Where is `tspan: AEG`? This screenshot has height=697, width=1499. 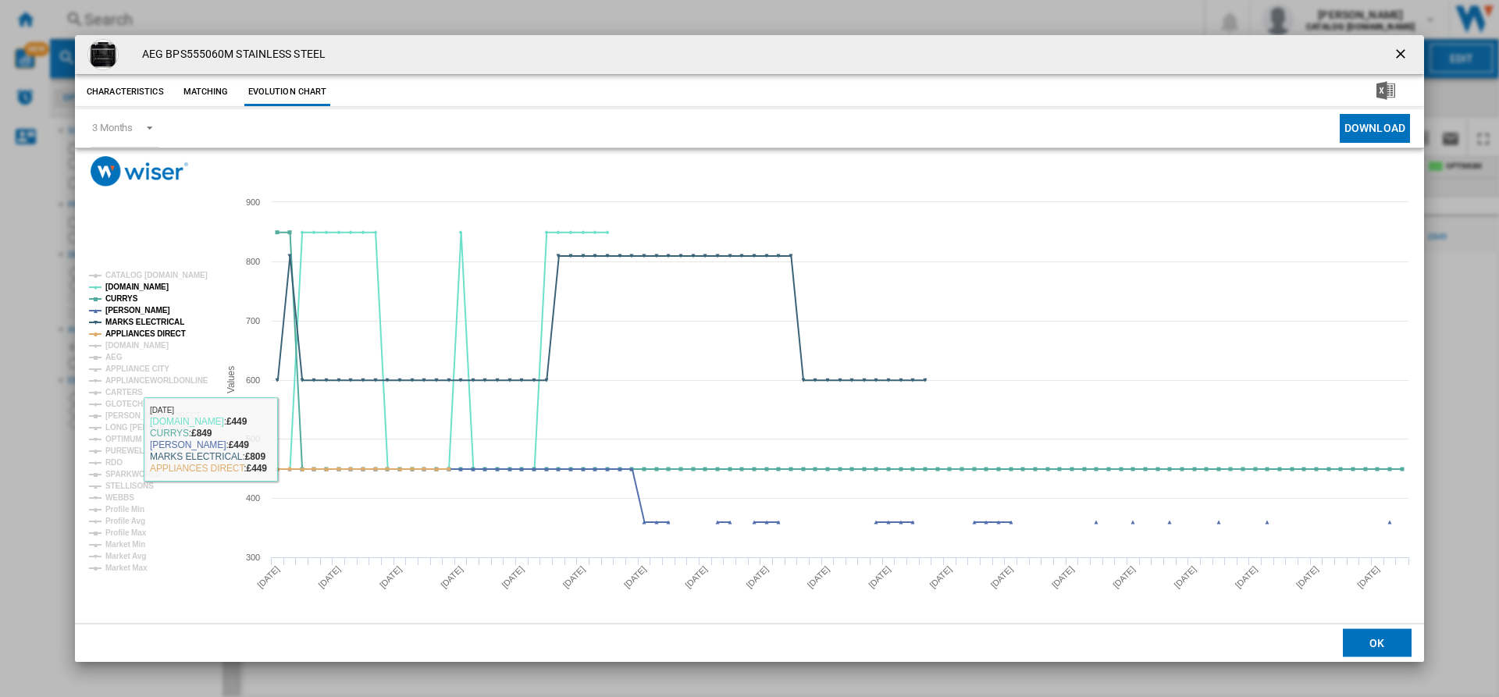
tspan: AEG is located at coordinates (114, 357).